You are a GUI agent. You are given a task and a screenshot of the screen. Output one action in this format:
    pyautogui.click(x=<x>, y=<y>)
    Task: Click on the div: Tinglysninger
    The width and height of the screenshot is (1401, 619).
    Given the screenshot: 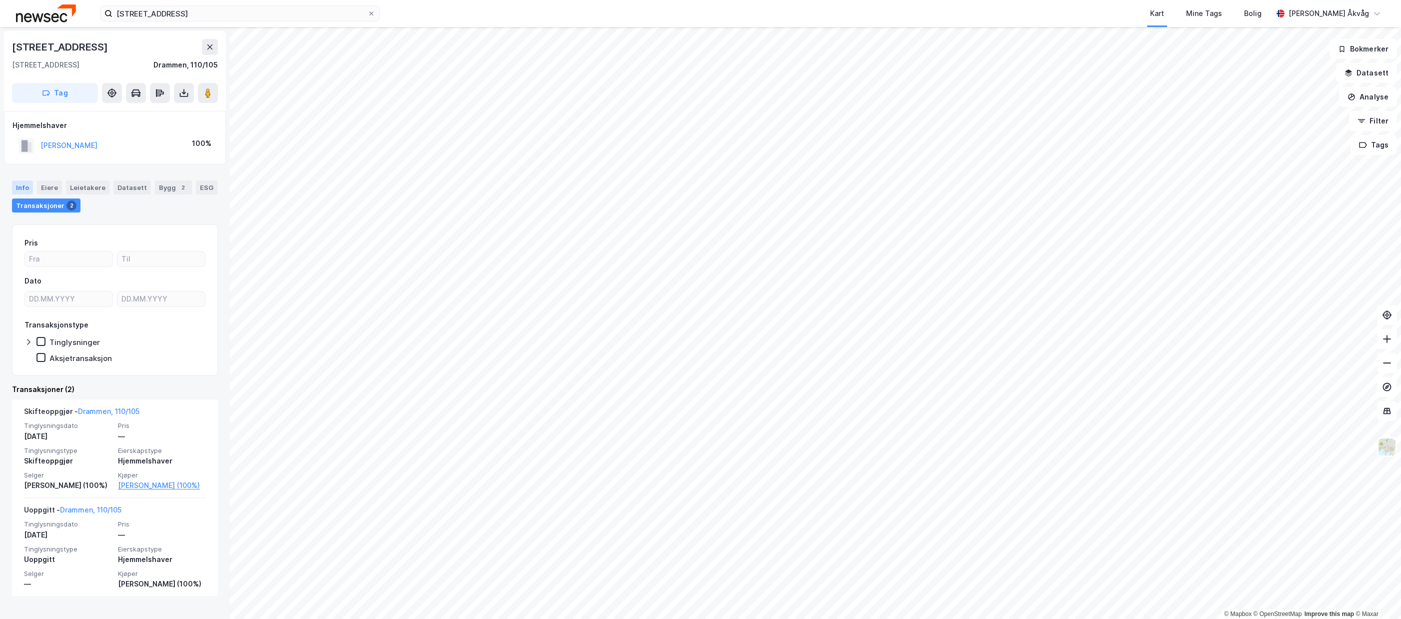 What is the action you would take?
    pyautogui.click(x=74, y=342)
    